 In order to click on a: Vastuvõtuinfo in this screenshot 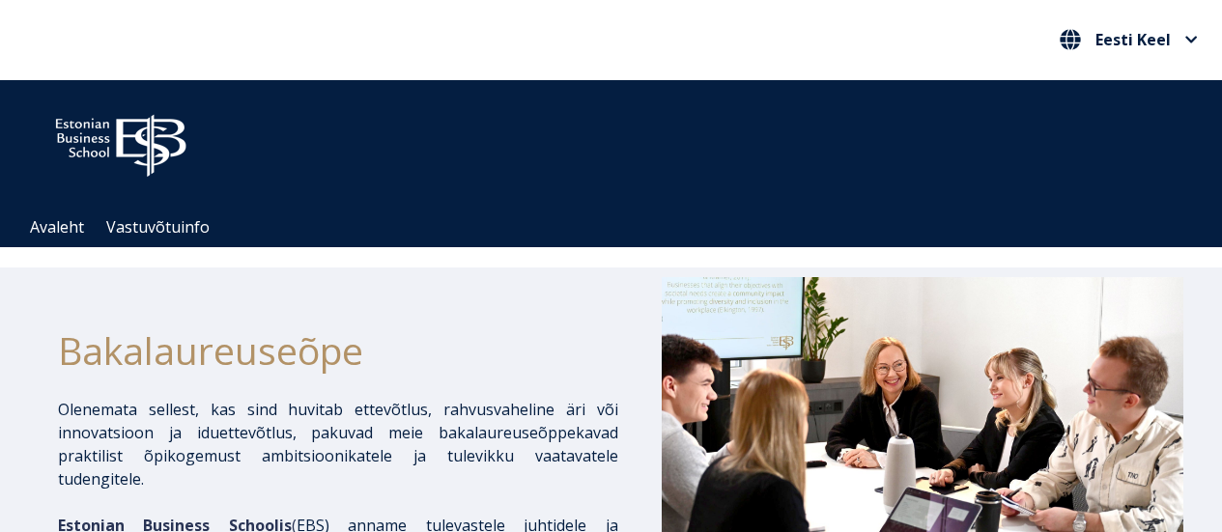, I will do `click(157, 227)`.